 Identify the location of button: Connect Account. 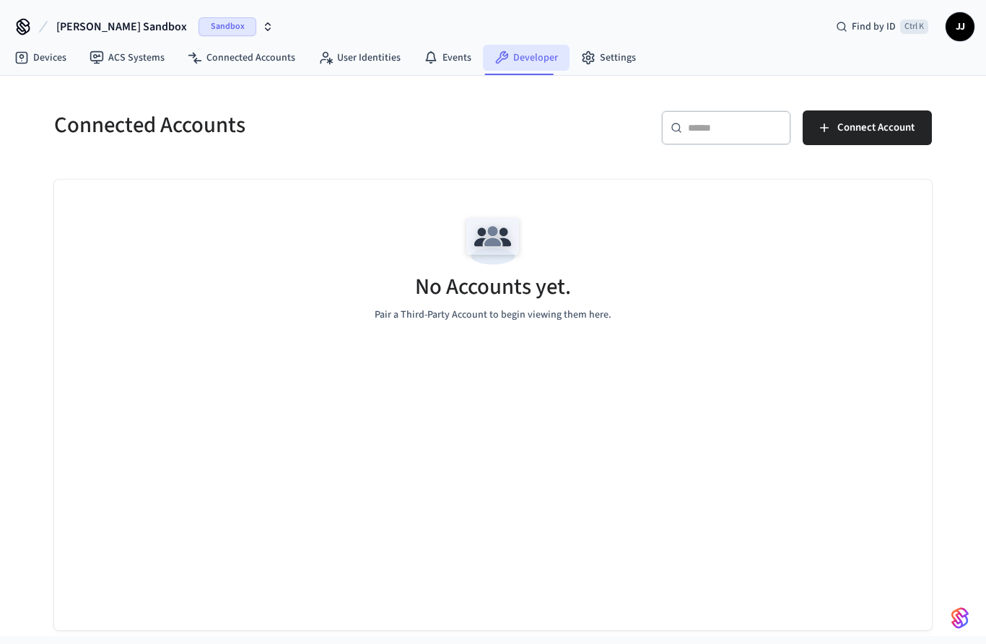
(867, 128).